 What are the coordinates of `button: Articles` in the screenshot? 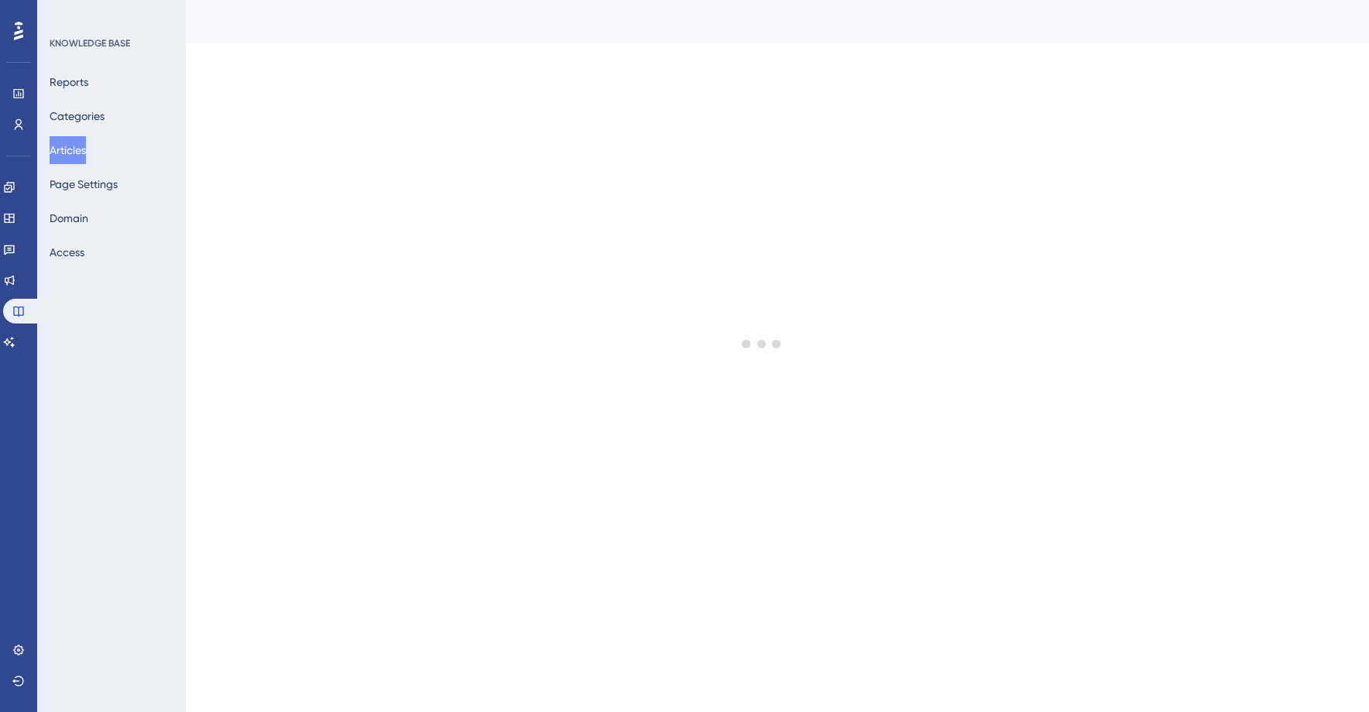 It's located at (67, 150).